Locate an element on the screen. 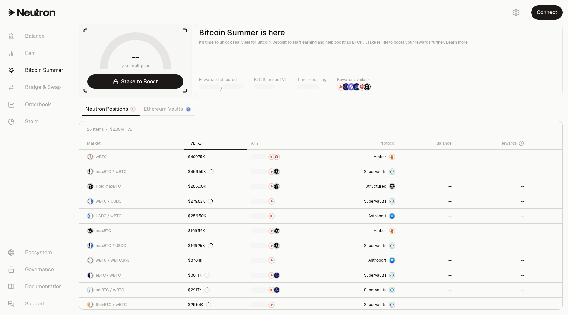 The width and height of the screenshot is (568, 315). a: uniBTC LogowBTC LogouniBTC / wBTC is located at coordinates (131, 290).